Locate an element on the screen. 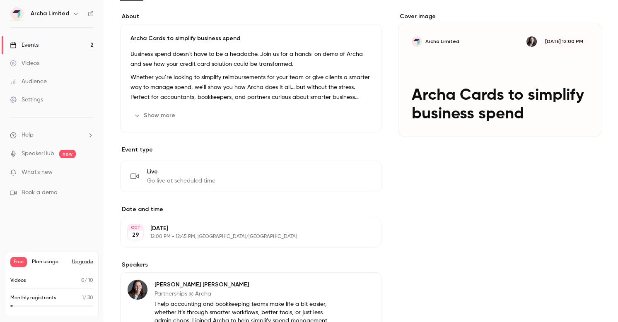 This screenshot has height=322, width=618. div: Events is located at coordinates (24, 45).